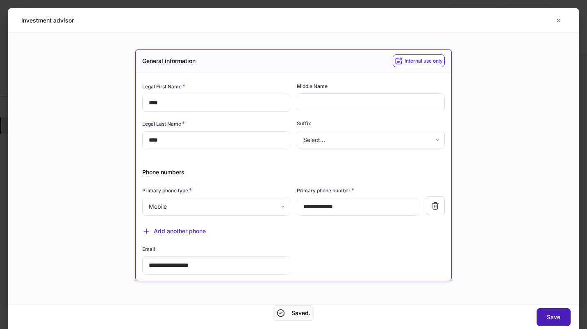 This screenshot has height=329, width=587. What do you see at coordinates (48, 20) in the screenshot?
I see `h5: Investment advisor` at bounding box center [48, 20].